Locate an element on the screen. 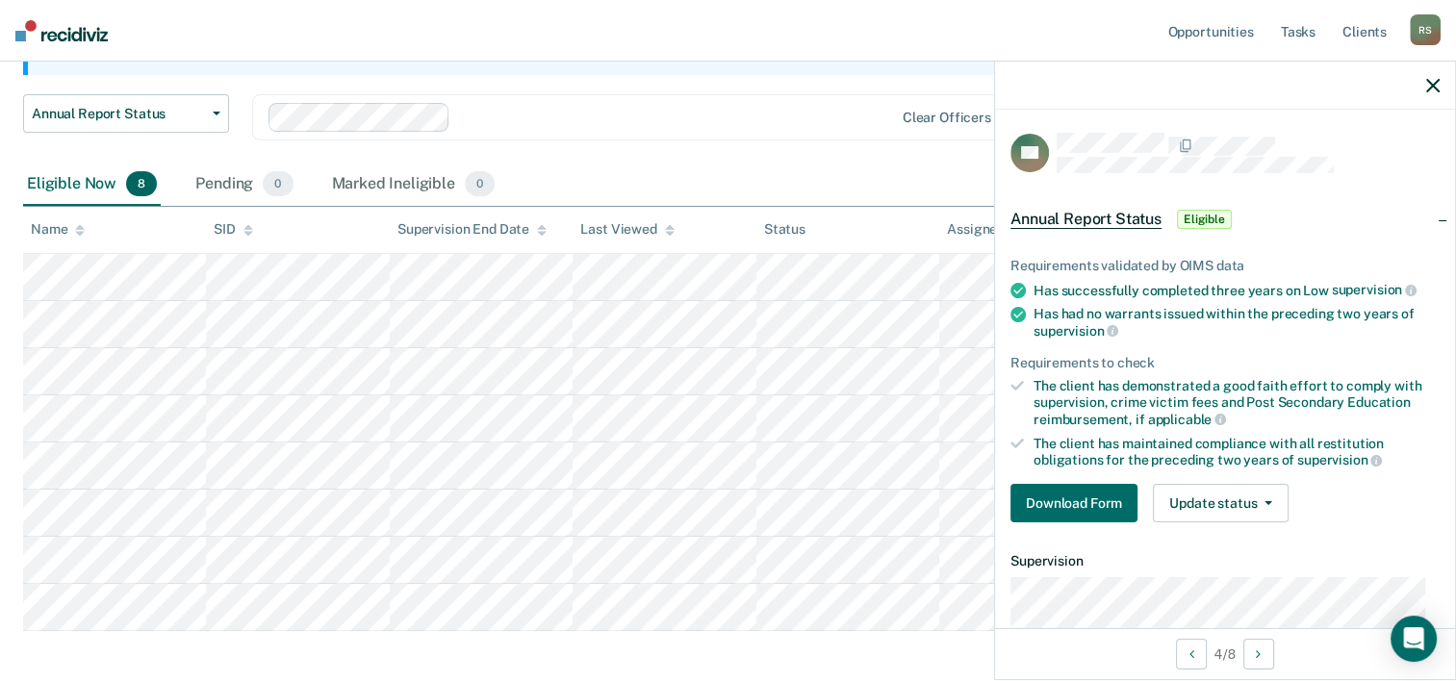 The width and height of the screenshot is (1456, 681). dt: Supervision is located at coordinates (1225, 561).